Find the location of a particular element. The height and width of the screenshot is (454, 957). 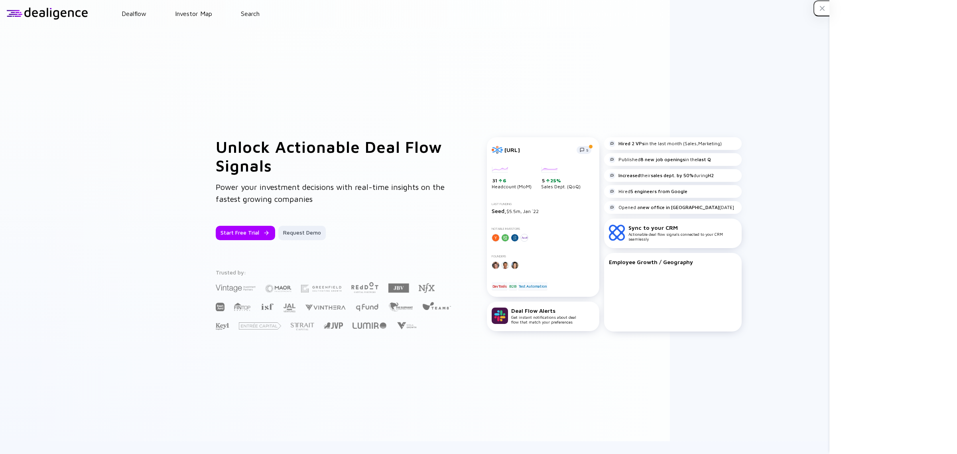

div: 25% is located at coordinates (555, 180).